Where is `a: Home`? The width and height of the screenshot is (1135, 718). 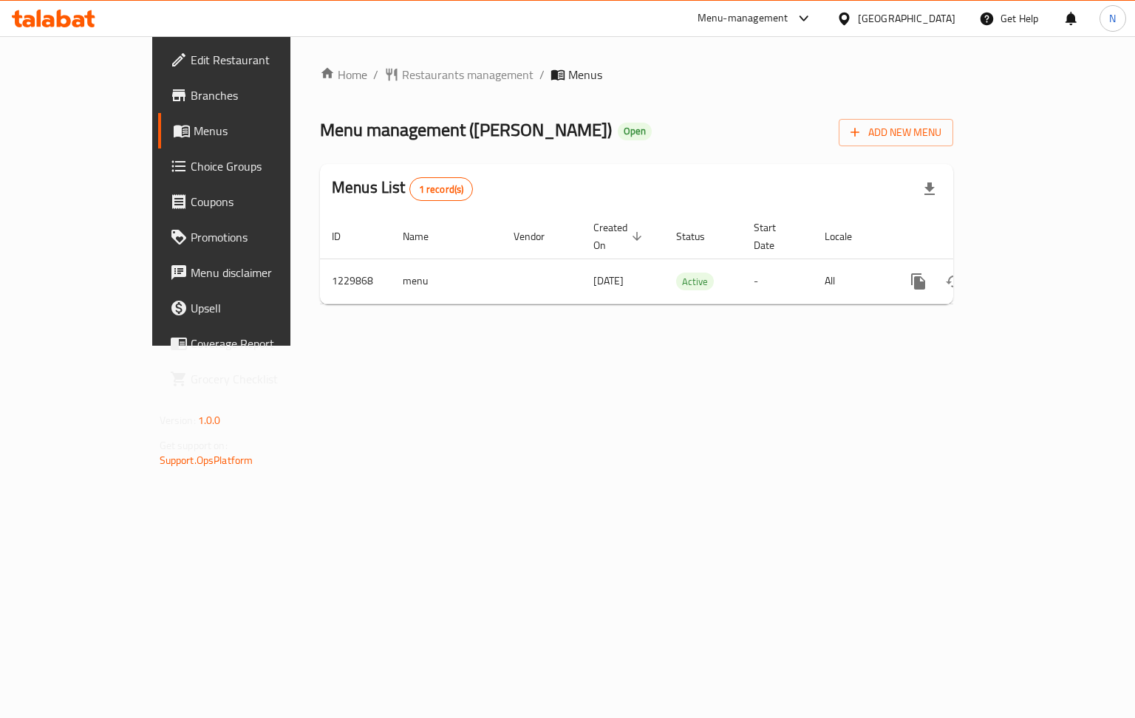 a: Home is located at coordinates (344, 75).